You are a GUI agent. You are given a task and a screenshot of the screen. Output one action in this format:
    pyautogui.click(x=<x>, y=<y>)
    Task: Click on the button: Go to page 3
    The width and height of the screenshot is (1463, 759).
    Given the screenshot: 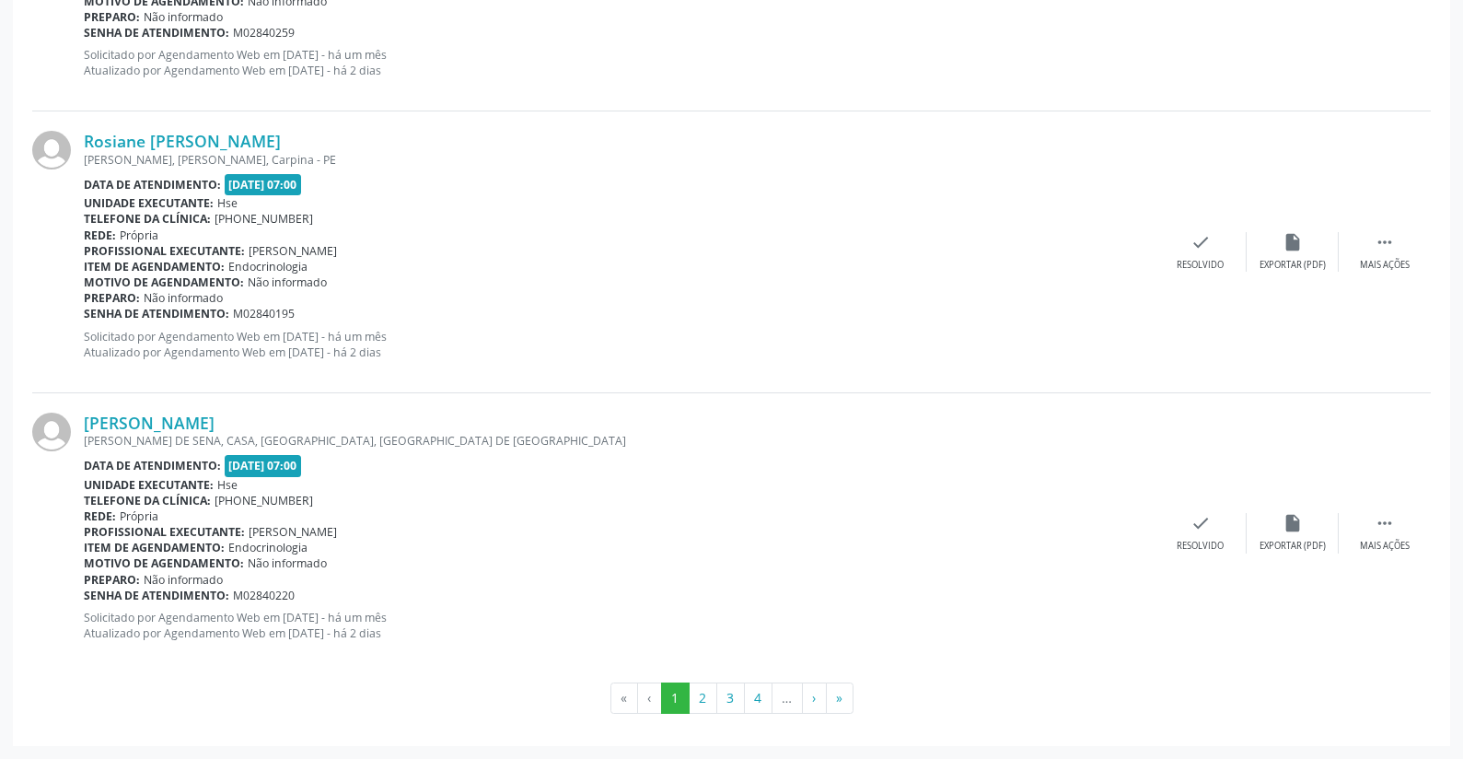 What is the action you would take?
    pyautogui.click(x=730, y=698)
    